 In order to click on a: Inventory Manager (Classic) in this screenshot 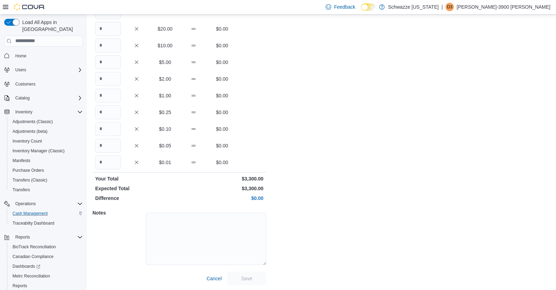, I will do `click(39, 151)`.